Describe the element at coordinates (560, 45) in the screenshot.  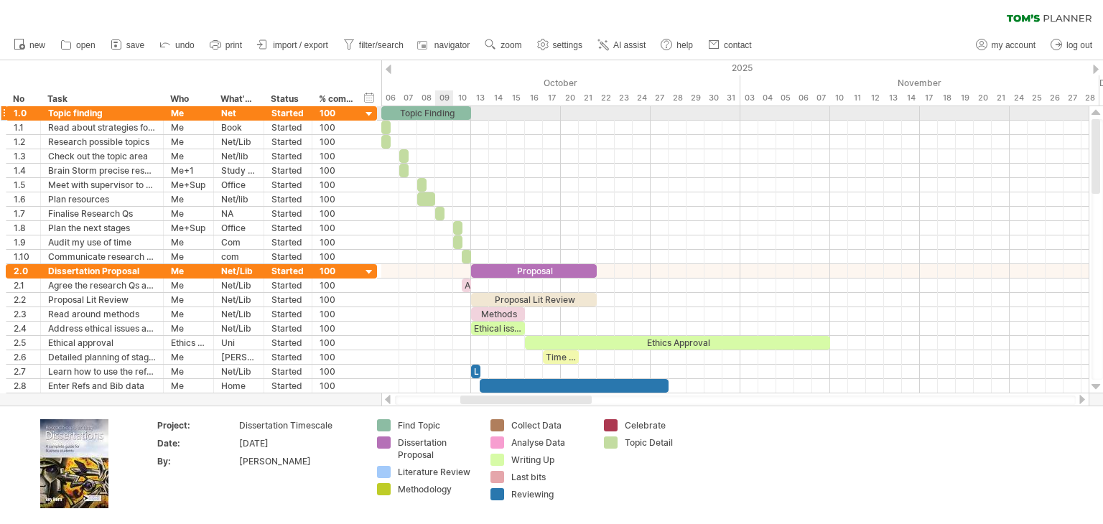
I see `a: settings` at that location.